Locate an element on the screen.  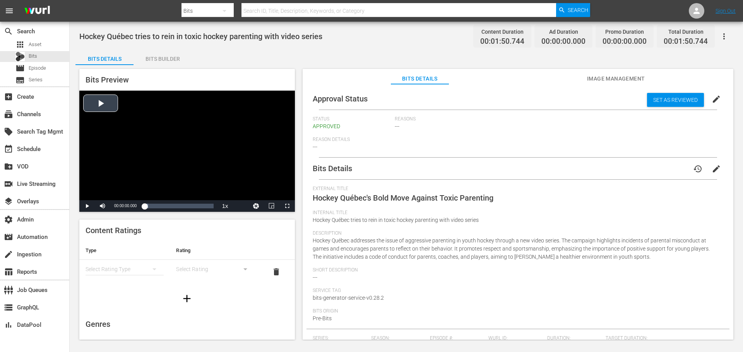
button: Fullscreen is located at coordinates (287, 206).